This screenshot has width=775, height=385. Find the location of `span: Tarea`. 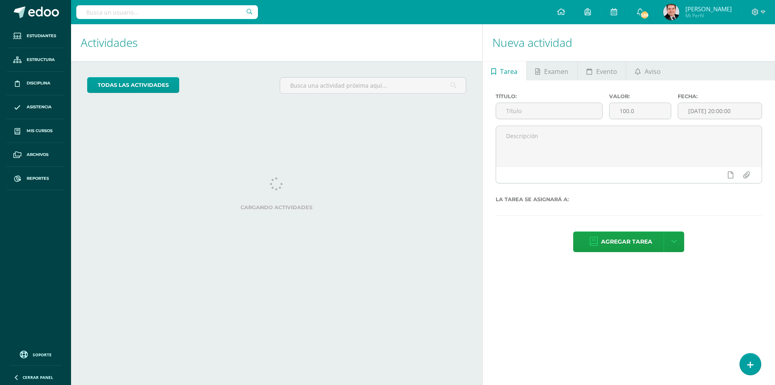

span: Tarea is located at coordinates (509, 71).